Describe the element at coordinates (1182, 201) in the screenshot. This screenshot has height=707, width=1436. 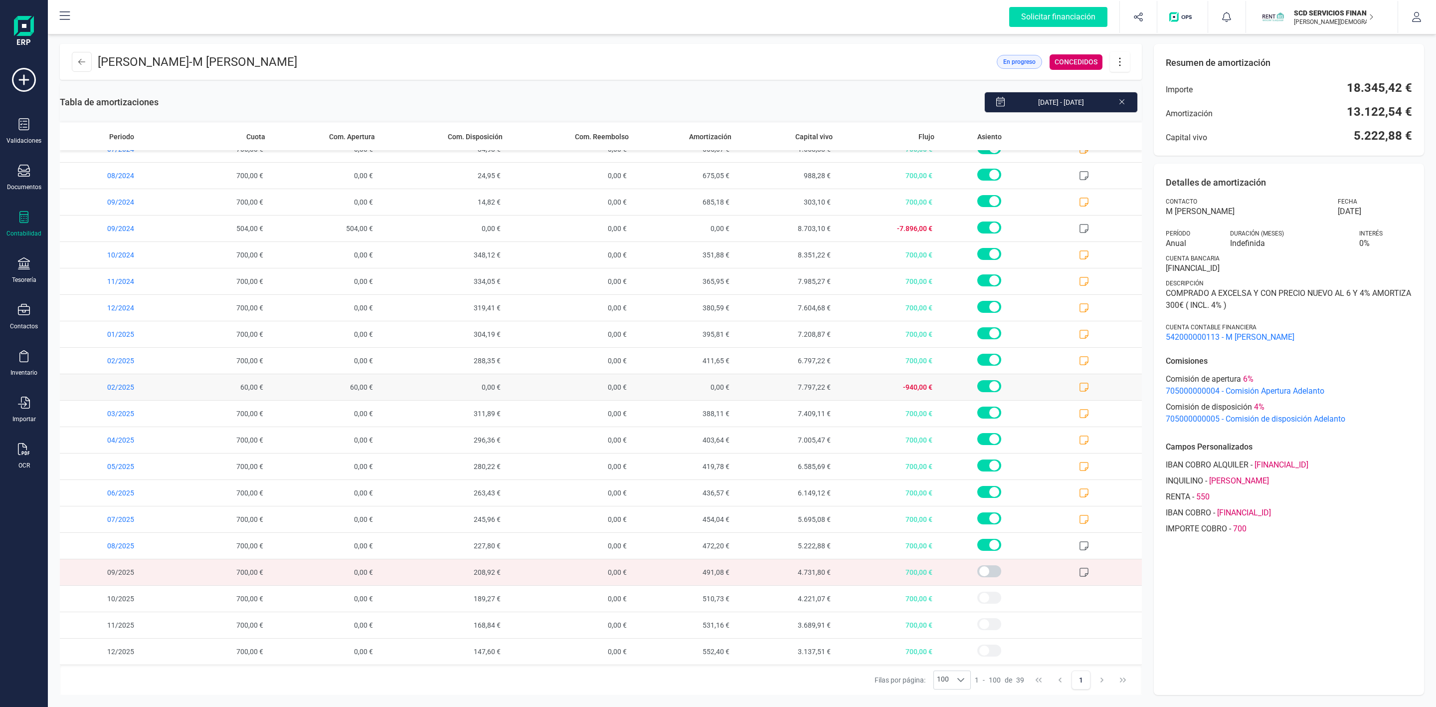
I see `span: Contacto` at that location.